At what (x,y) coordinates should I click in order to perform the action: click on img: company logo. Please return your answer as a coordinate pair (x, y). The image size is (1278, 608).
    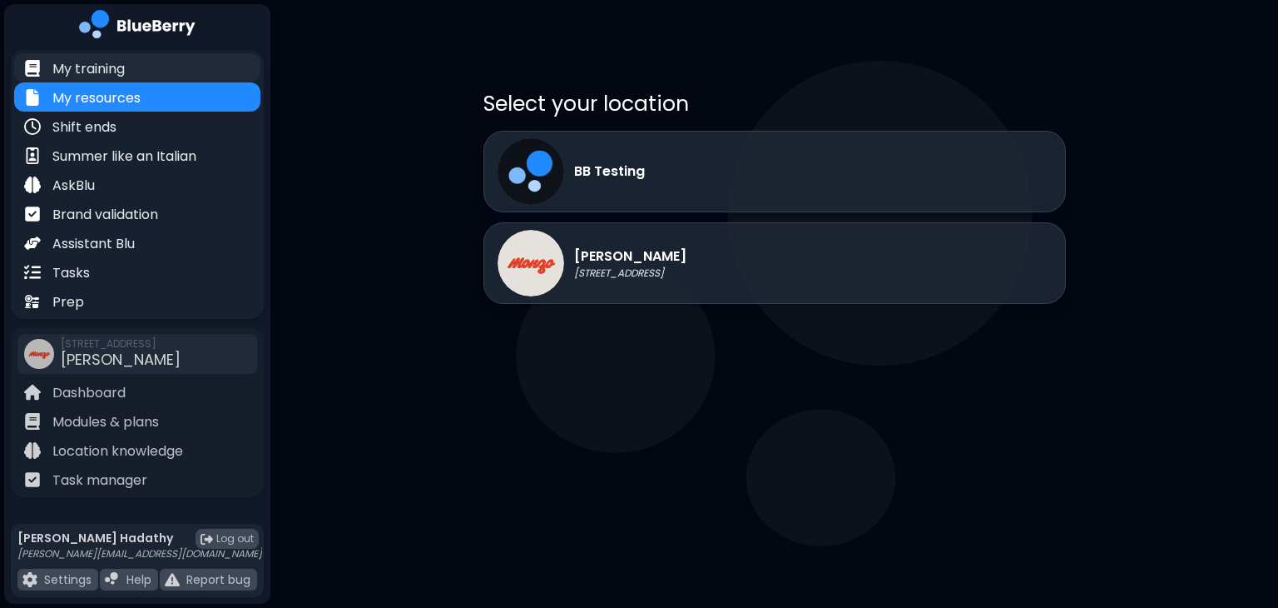
    Looking at the image, I should click on (137, 27).